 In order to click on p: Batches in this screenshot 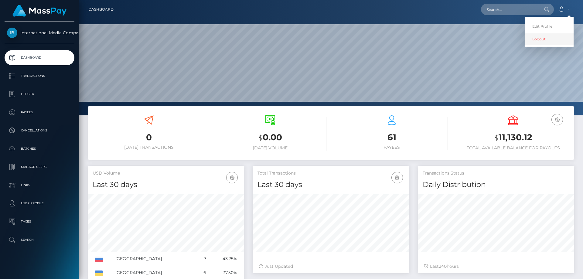, I will do `click(39, 149)`.